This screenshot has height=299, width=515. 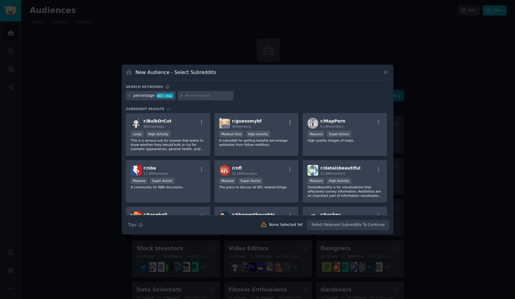 What do you see at coordinates (145, 109) in the screenshot?
I see `span: Subreddit Results` at bounding box center [145, 109].